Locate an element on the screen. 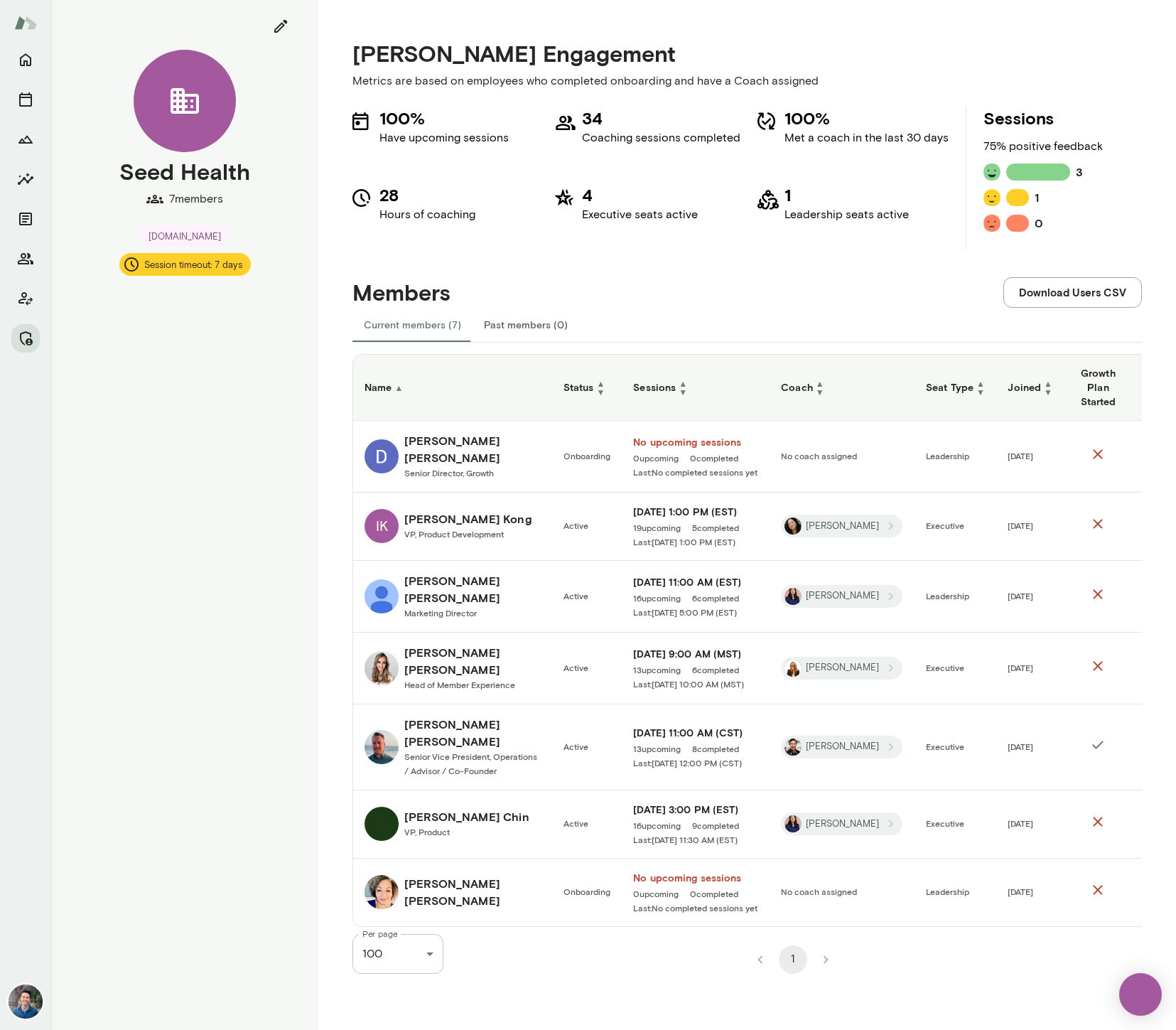 Image resolution: width=1176 pixels, height=1030 pixels. span: Onboarding is located at coordinates (587, 891).